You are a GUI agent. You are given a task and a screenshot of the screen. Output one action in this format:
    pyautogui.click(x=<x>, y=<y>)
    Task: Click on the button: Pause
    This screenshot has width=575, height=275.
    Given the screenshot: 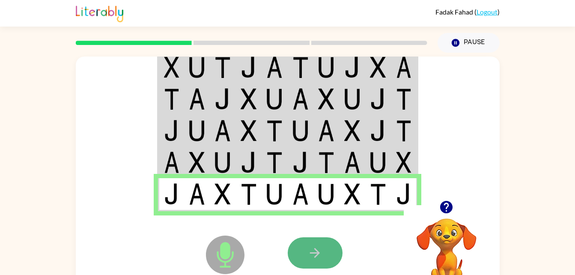 What is the action you would take?
    pyautogui.click(x=468, y=43)
    